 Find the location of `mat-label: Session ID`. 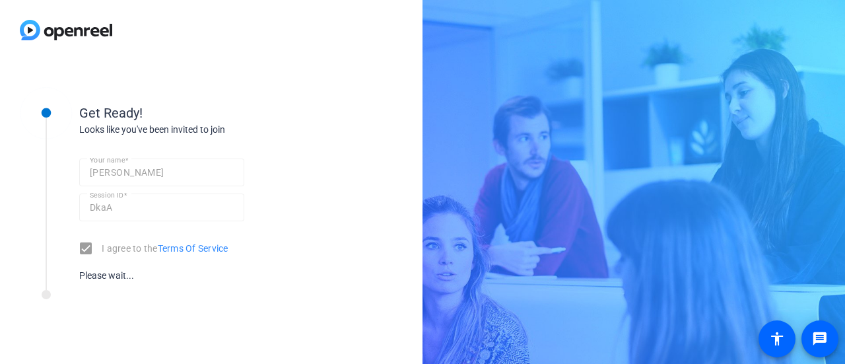

mat-label: Session ID is located at coordinates (106, 195).